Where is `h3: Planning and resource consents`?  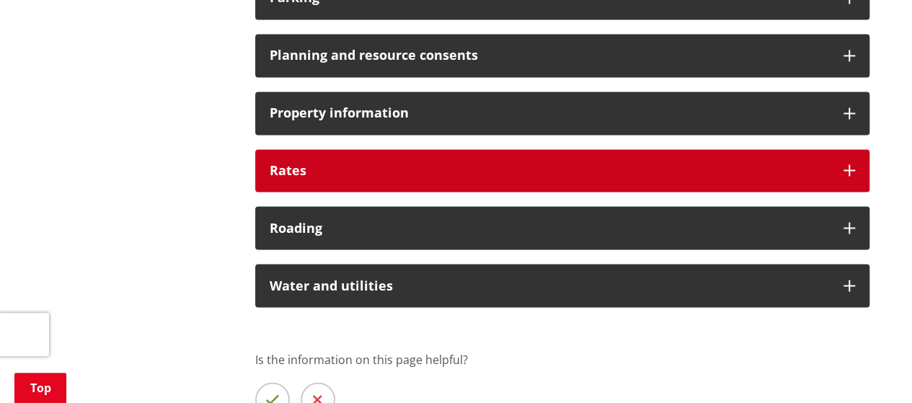
h3: Planning and resource consents is located at coordinates (549, 55).